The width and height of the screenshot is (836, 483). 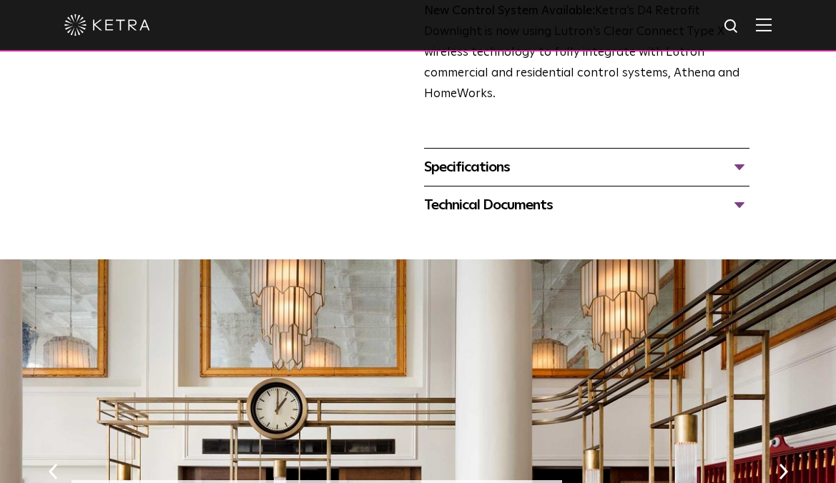 I want to click on div: Specifications, so click(x=586, y=167).